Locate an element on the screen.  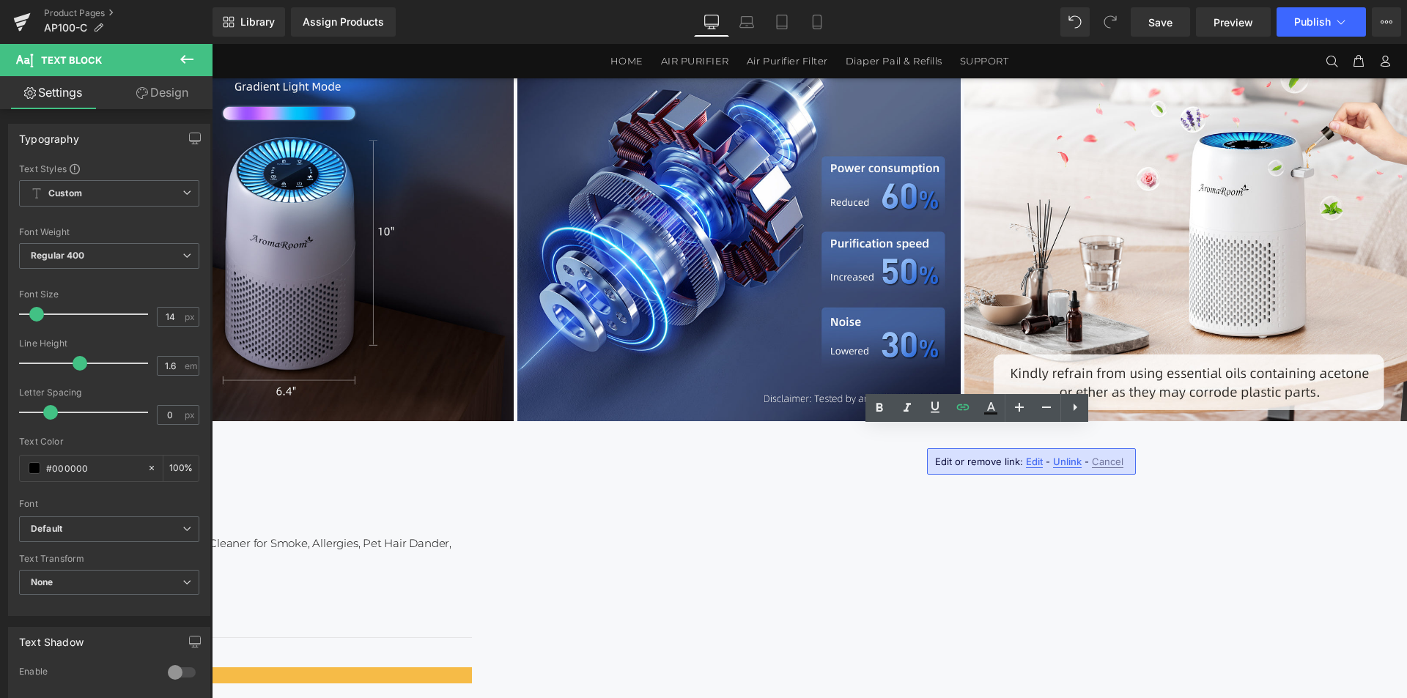
div: Font is located at coordinates (109, 504).